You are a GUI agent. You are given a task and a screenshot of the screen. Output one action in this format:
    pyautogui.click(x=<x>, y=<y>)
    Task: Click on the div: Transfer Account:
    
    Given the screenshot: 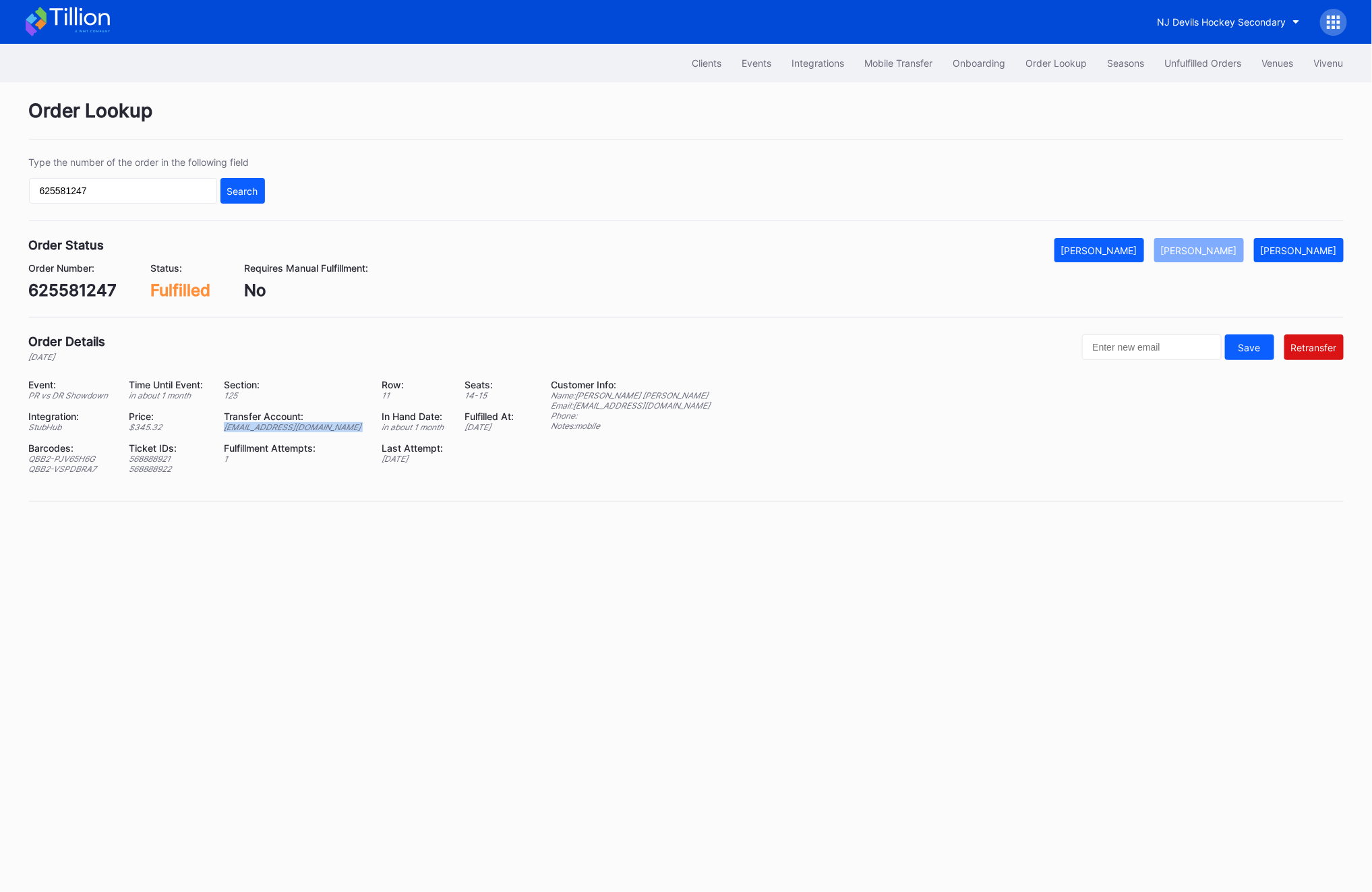 What is the action you would take?
    pyautogui.click(x=294, y=416)
    